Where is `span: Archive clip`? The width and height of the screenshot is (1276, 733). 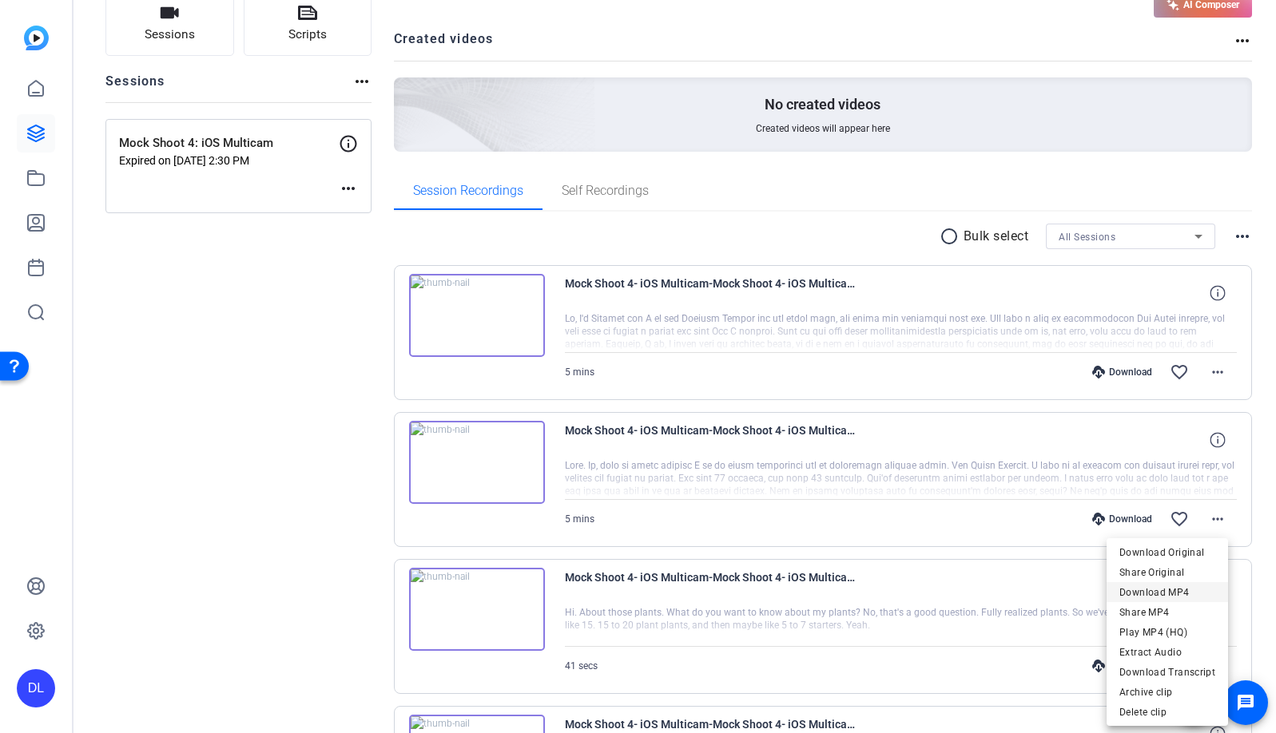
span: Archive clip is located at coordinates (1167, 693).